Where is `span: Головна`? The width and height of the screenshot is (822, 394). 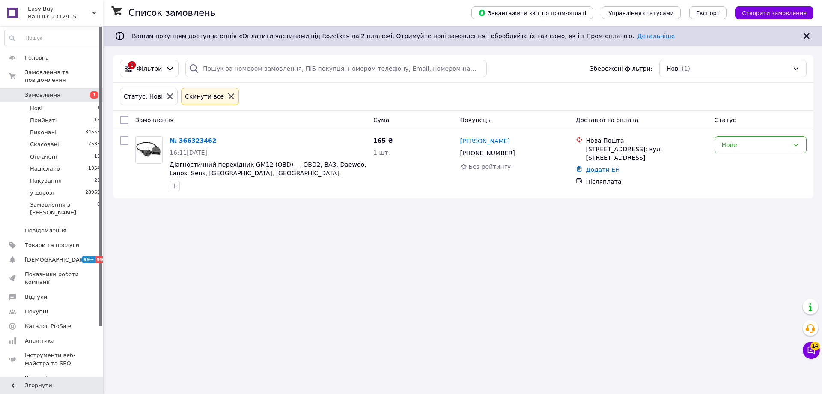
span: Головна is located at coordinates (37, 58).